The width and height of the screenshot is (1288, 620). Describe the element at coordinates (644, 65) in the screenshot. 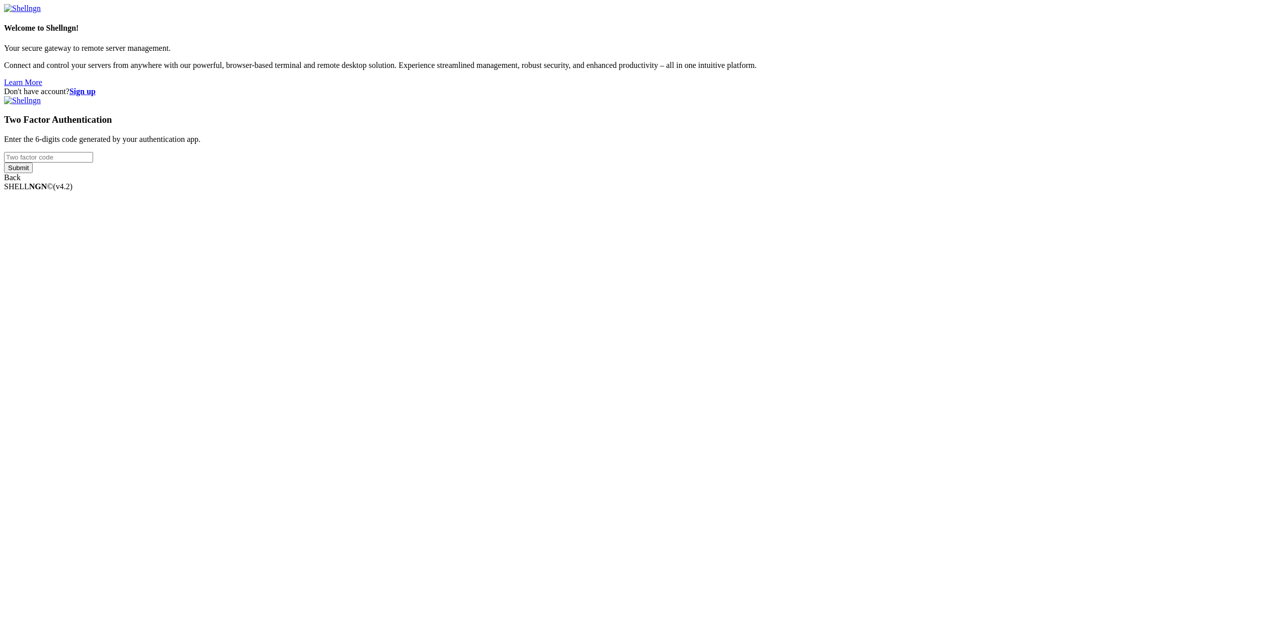

I see `p: Connect and control your servers from anywhere with our powerful, browser-based terminal and remo...` at that location.